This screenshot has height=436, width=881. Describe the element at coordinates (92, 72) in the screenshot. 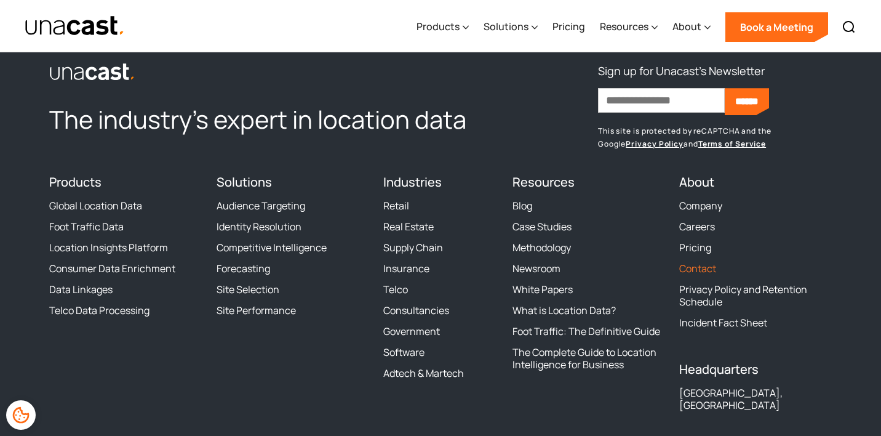

I see `img: Unacast logo` at that location.